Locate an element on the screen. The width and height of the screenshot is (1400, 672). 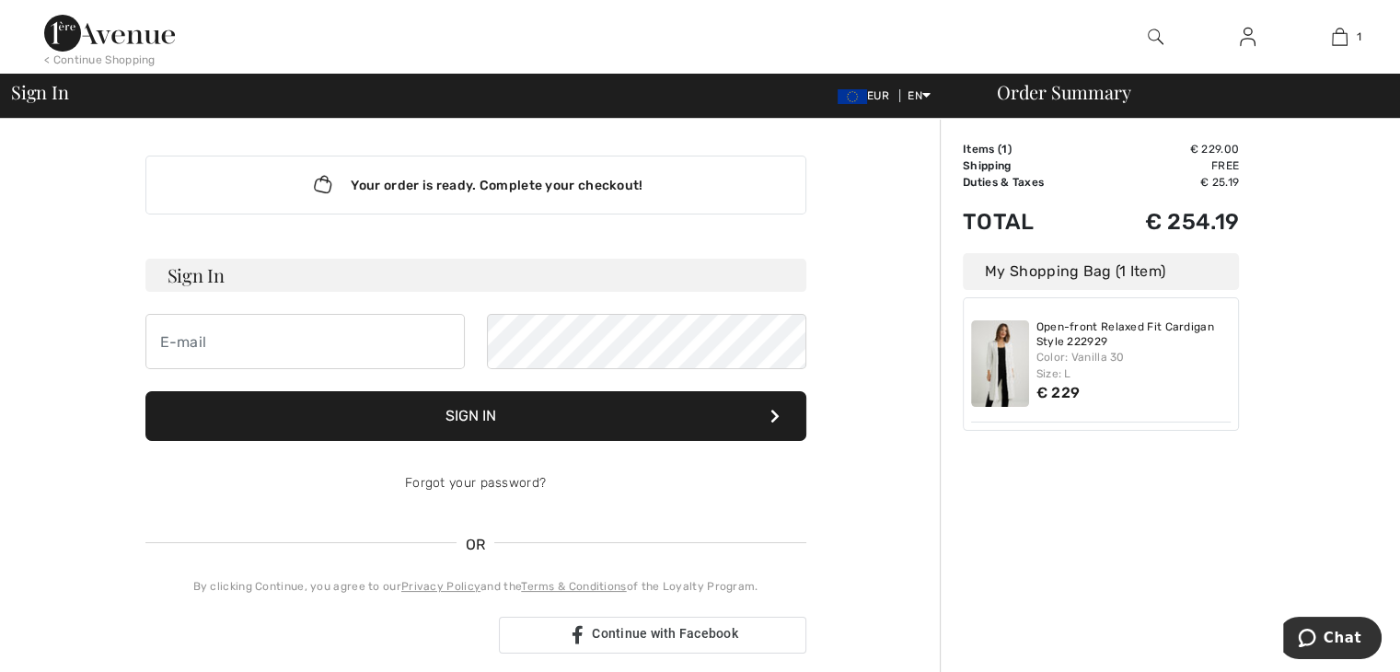
a: Privacy Policy is located at coordinates (441, 586).